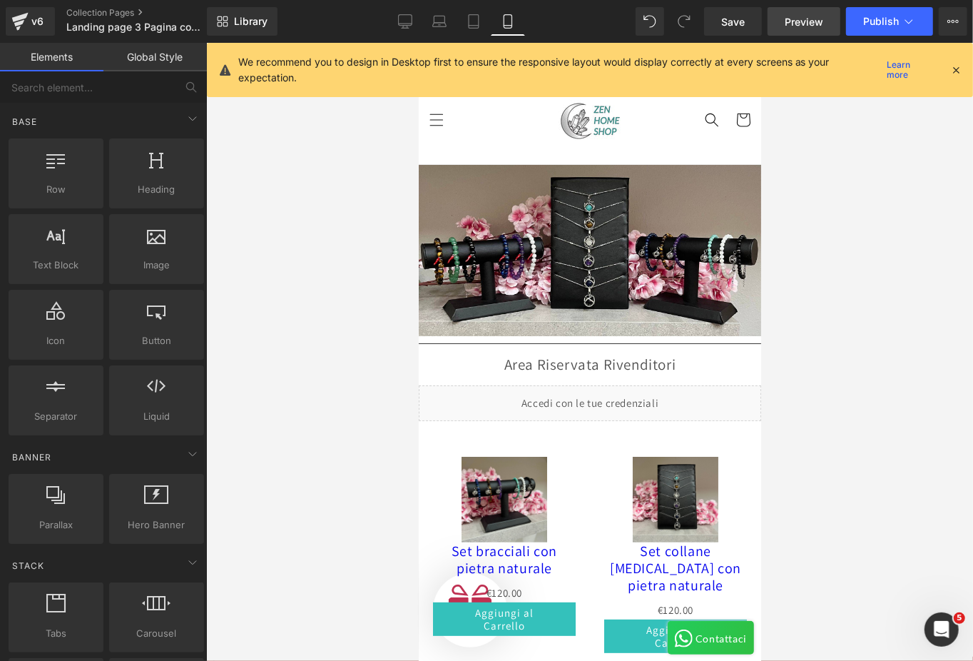  Describe the element at coordinates (30, 21) in the screenshot. I see `a: v6` at that location.